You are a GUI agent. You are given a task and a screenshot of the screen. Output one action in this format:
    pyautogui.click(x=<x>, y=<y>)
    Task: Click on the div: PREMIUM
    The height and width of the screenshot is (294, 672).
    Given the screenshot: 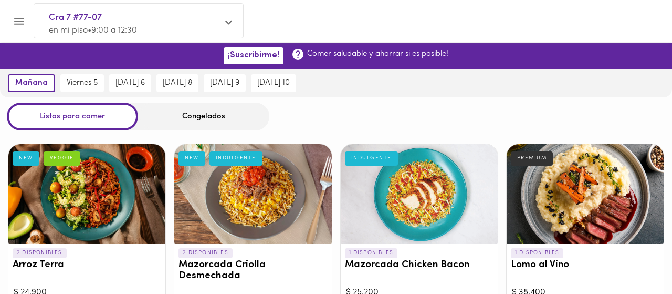 What is the action you would take?
    pyautogui.click(x=532, y=158)
    